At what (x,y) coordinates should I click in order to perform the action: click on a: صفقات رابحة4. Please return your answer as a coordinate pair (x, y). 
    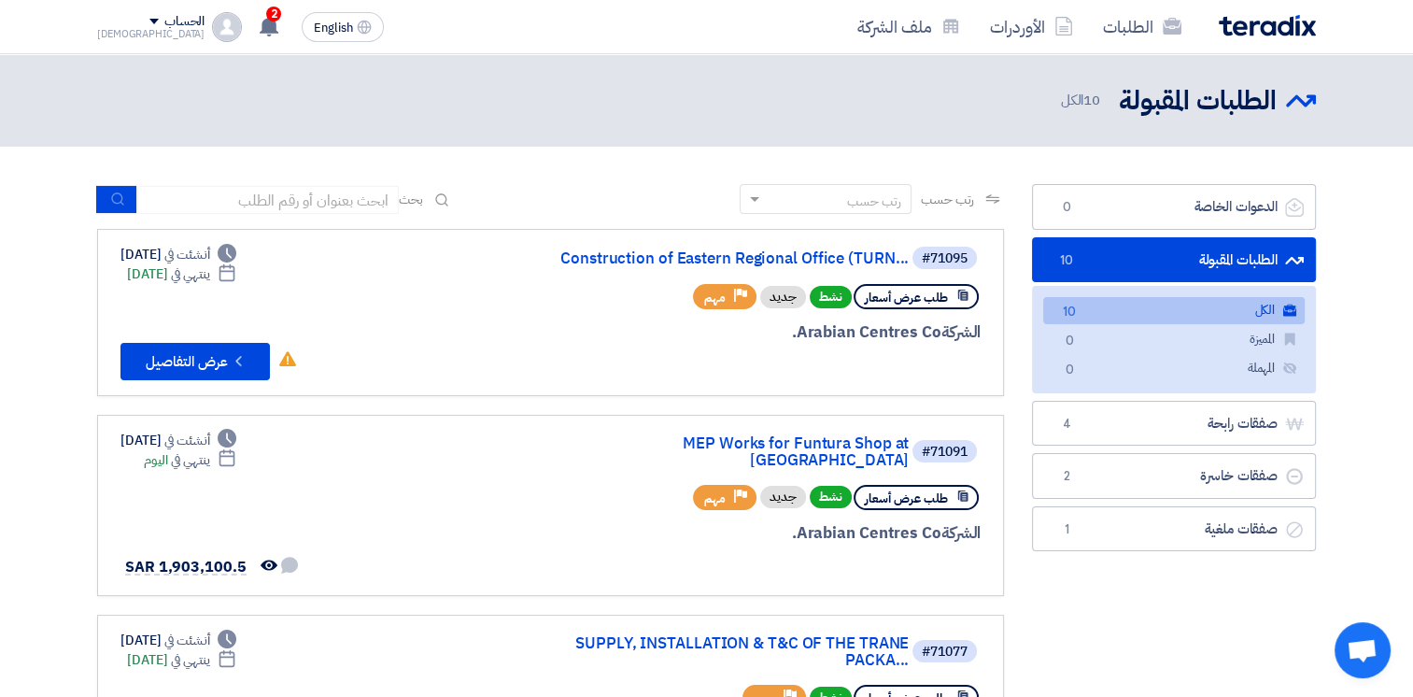
    Looking at the image, I should click on (1174, 423).